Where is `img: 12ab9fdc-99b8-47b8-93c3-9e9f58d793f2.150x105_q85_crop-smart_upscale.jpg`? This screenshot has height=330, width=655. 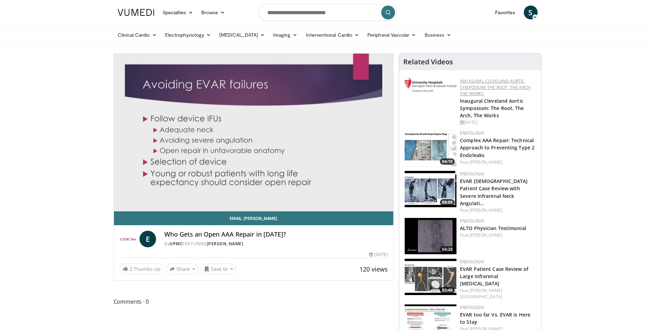
img: 12ab9fdc-99b8-47b8-93c3-9e9f58d793f2.150x105_q85_crop-smart_upscale.jpg is located at coordinates (431, 148).